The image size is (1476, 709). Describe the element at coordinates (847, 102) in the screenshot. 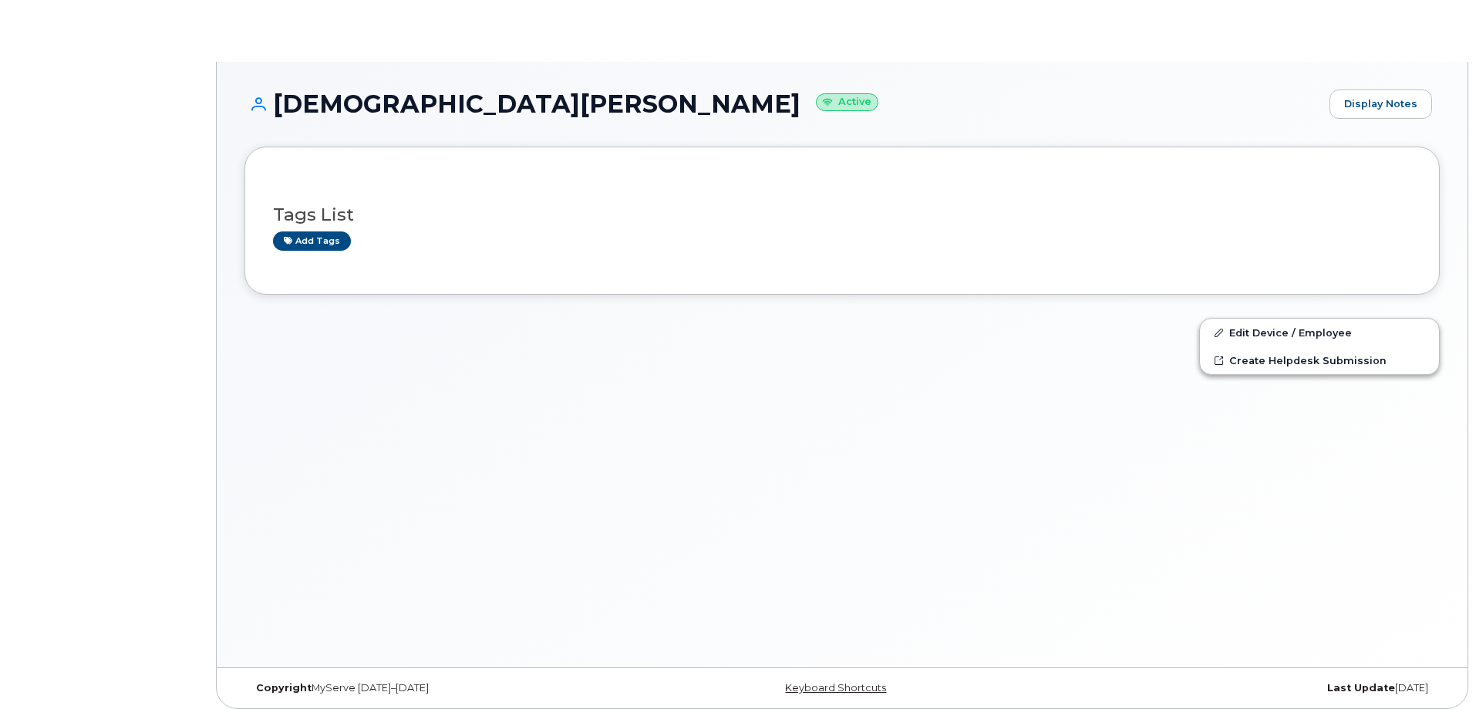

I see `small: Active` at that location.